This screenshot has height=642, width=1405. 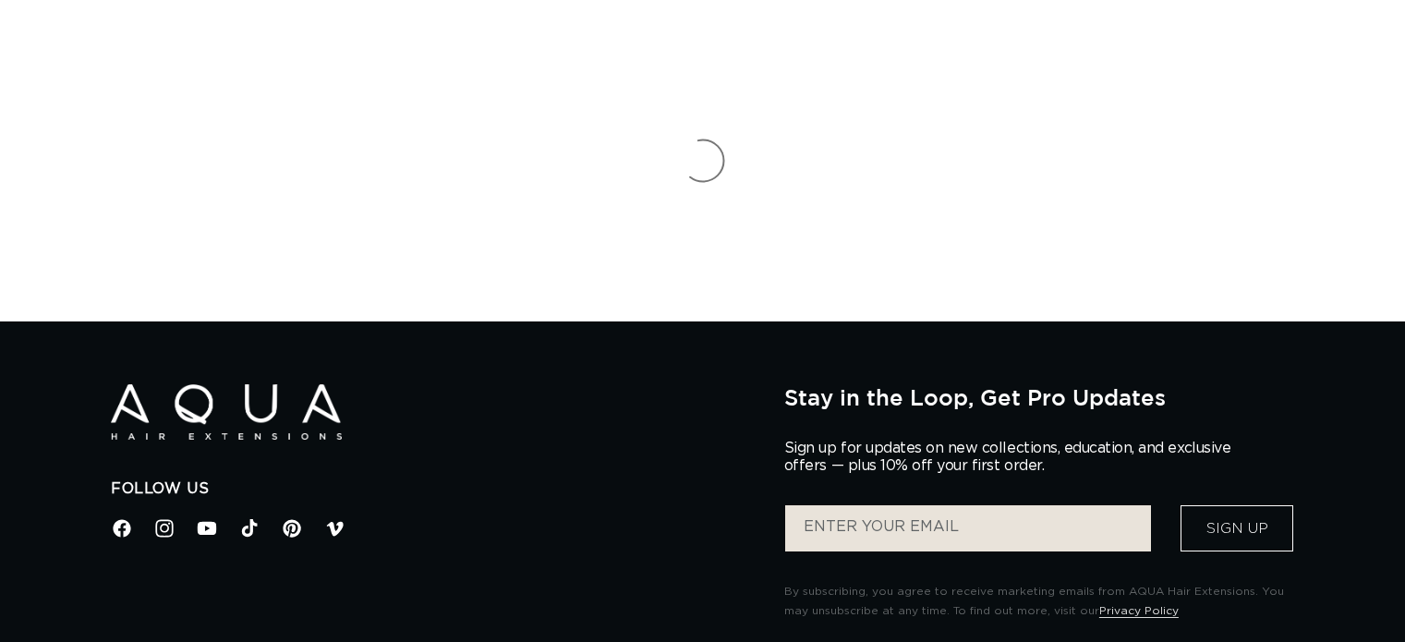 I want to click on img: Aqua Hair Extensions, so click(x=226, y=412).